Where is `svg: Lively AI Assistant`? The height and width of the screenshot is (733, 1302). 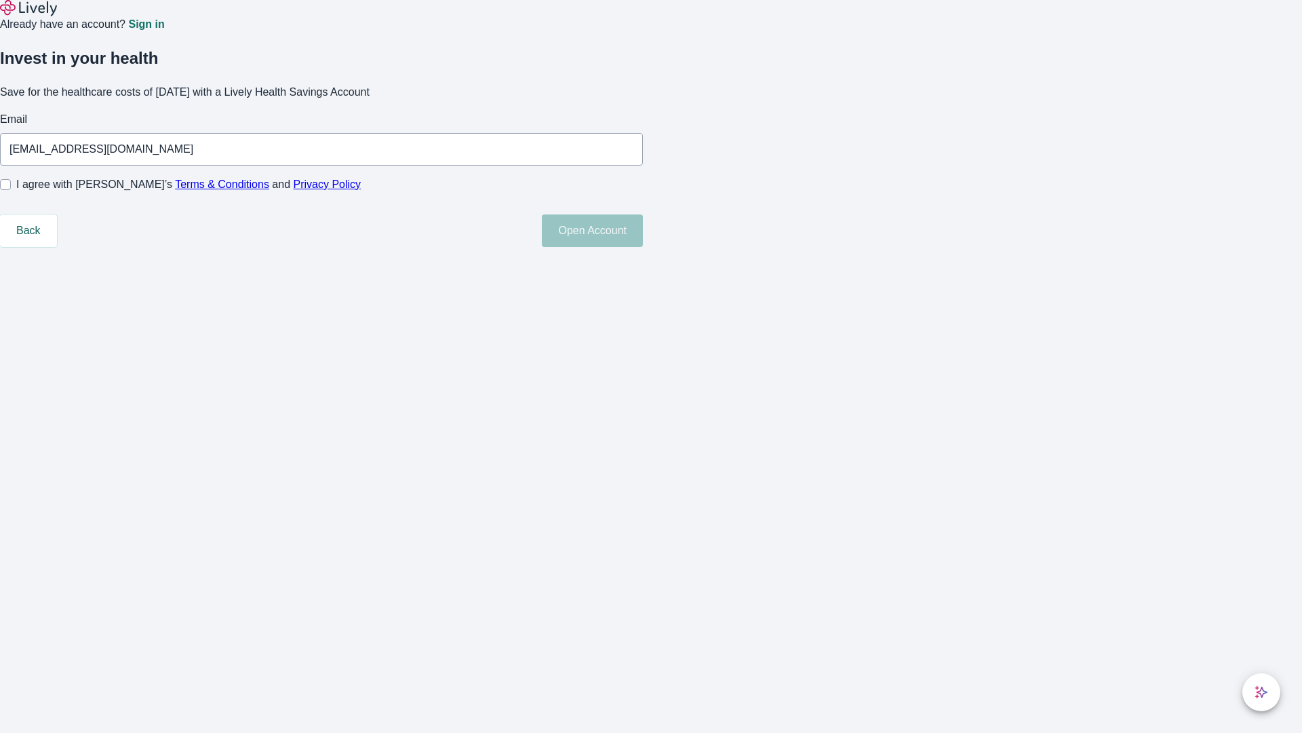
svg: Lively AI Assistant is located at coordinates (1262, 692).